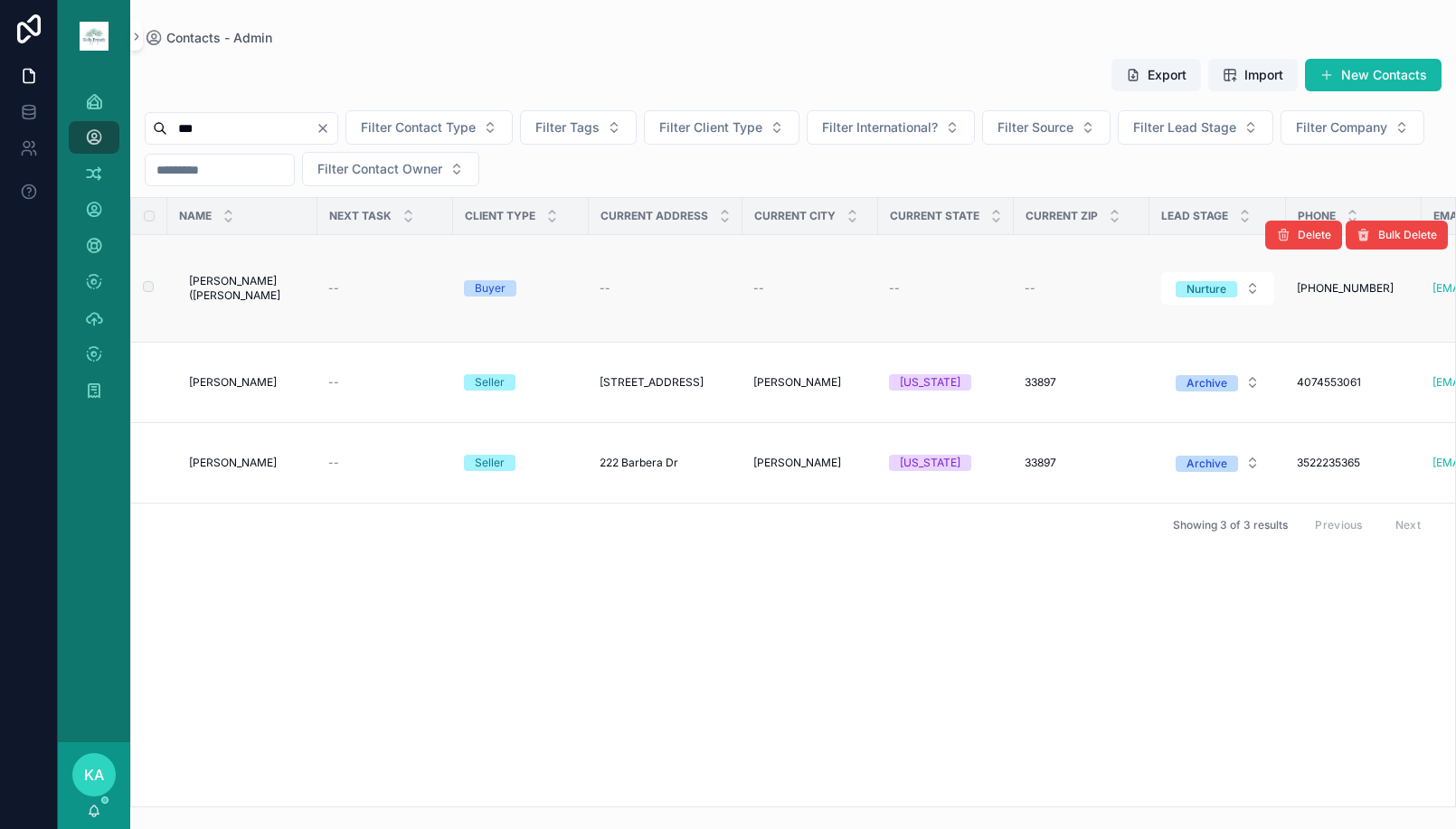 This screenshot has width=1456, height=829. Describe the element at coordinates (880, 127) in the screenshot. I see `span: Filter International?` at that location.